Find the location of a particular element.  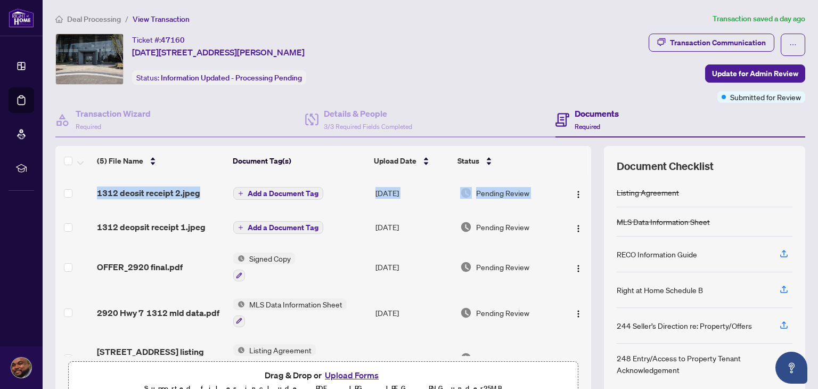

button: Transaction Communication is located at coordinates (711, 43).